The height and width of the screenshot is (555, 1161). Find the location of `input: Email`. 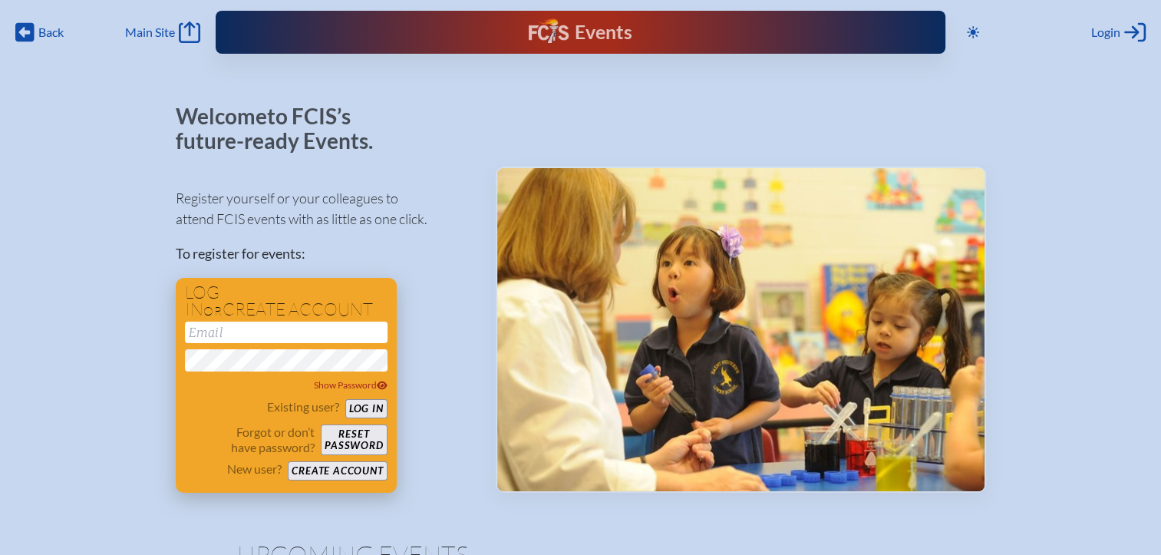

input: Email is located at coordinates (286, 332).